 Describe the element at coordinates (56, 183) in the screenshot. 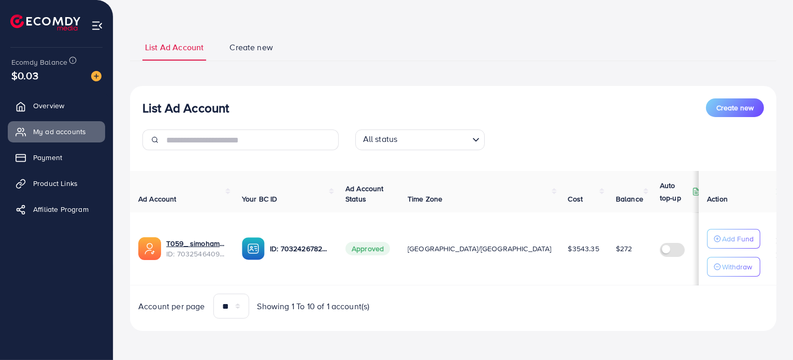

I see `a: Product Links` at that location.